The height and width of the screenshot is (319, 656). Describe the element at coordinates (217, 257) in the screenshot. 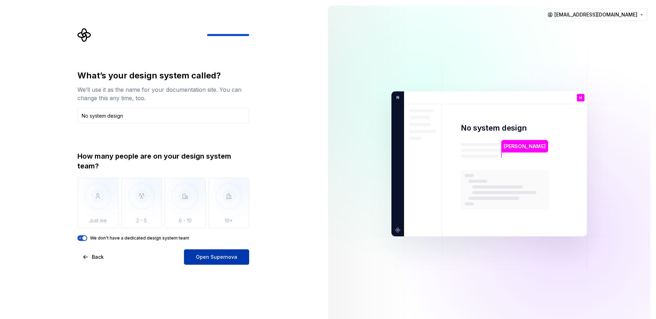

I see `span: Open Supernova` at that location.